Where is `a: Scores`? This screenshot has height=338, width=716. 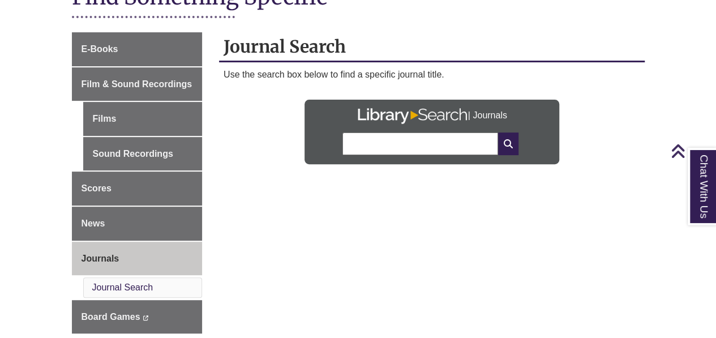 a: Scores is located at coordinates (137, 189).